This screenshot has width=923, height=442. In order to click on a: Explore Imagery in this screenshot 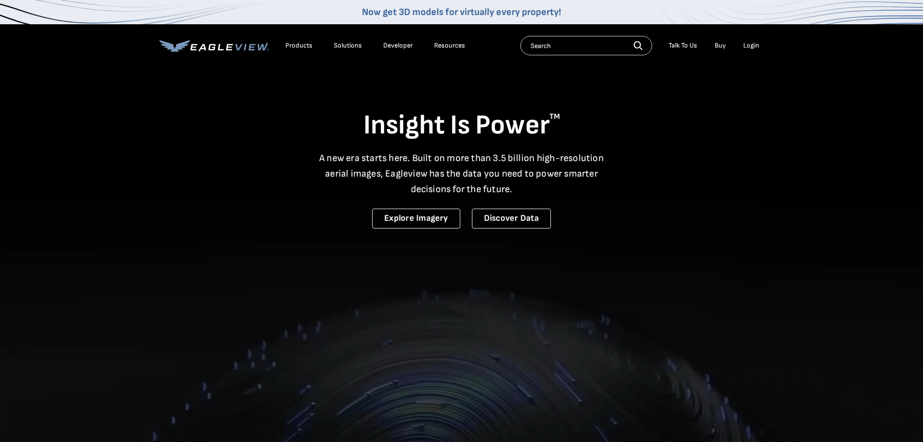, I will do `click(416, 218)`.